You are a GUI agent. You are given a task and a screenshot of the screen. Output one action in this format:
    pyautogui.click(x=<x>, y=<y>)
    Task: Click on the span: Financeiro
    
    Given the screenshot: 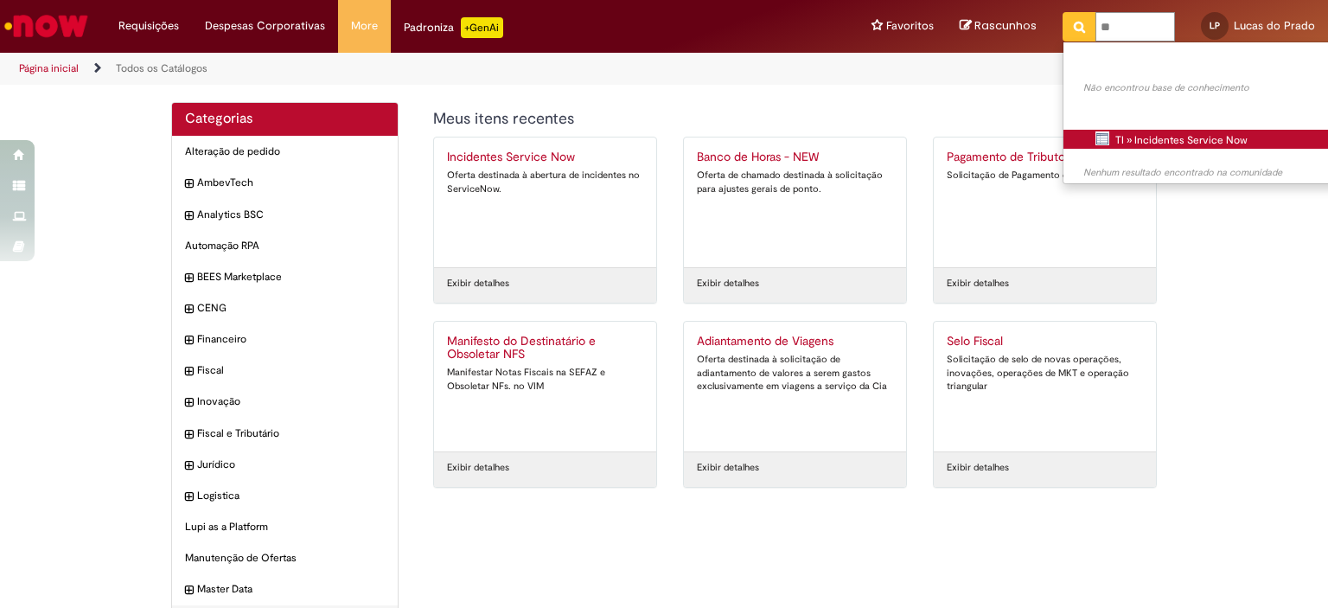 What is the action you would take?
    pyautogui.click(x=291, y=339)
    